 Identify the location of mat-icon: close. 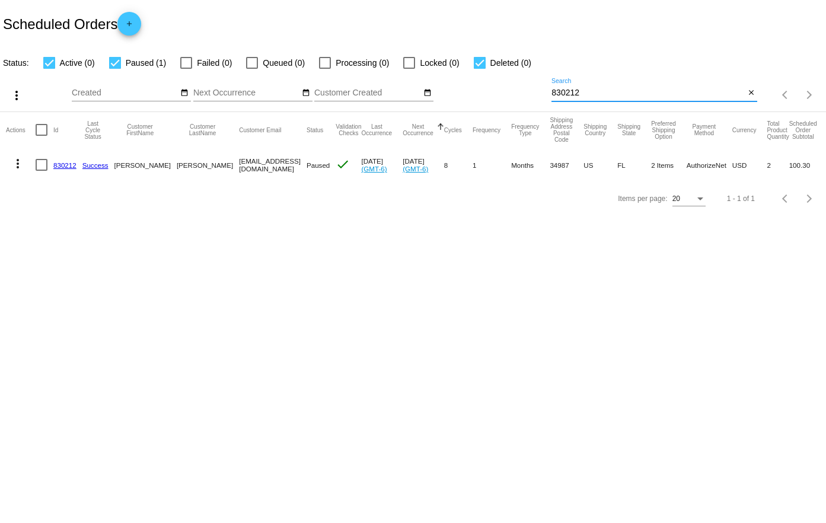
(751, 93).